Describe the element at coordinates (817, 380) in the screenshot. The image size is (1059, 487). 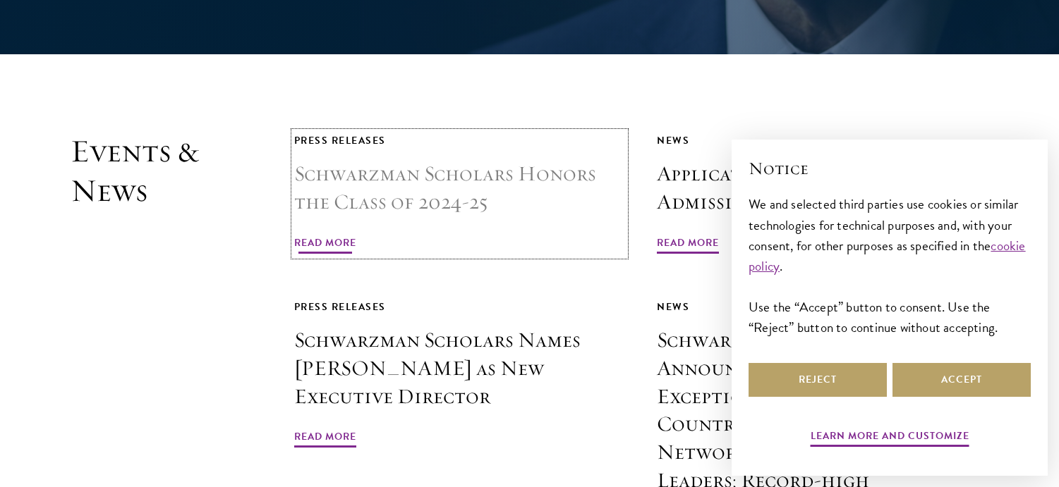
I see `button: Reject` at that location.